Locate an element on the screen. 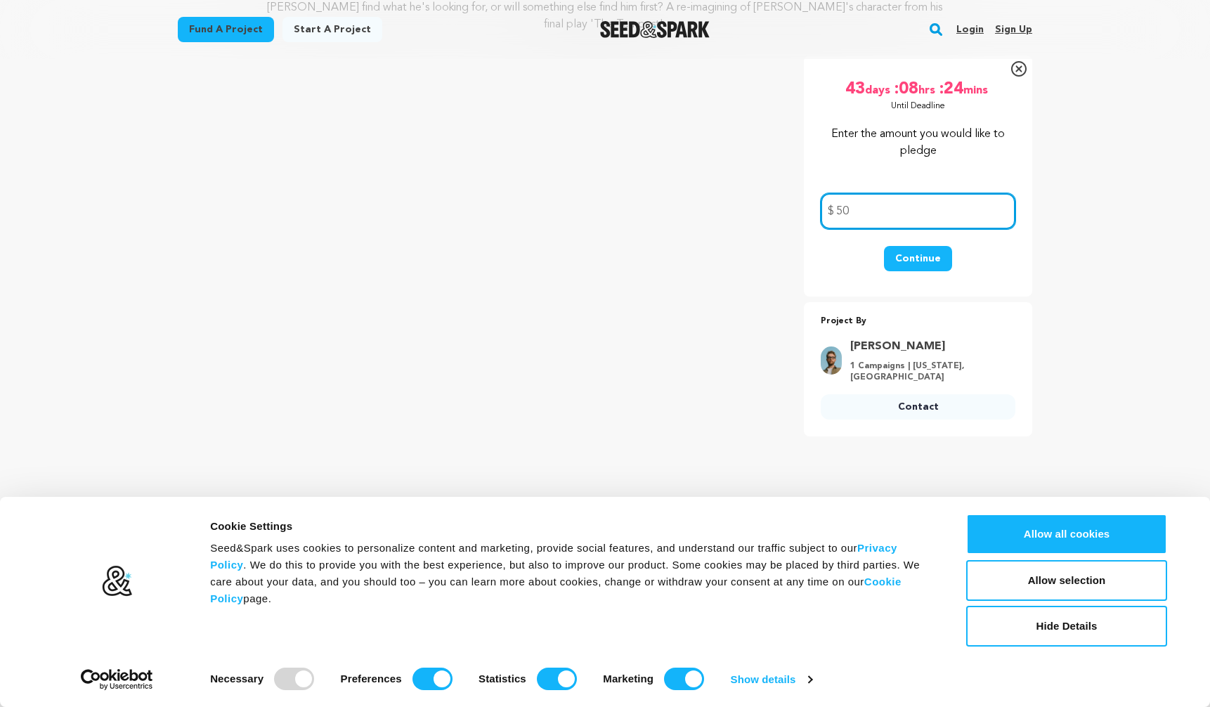 Image resolution: width=1210 pixels, height=707 pixels. a: Seed&Spark Homepage is located at coordinates (655, 30).